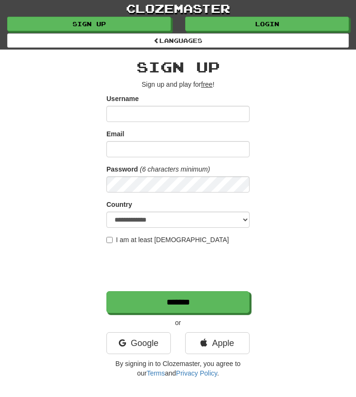 This screenshot has height=397, width=356. Describe the element at coordinates (178, 369) in the screenshot. I see `p: By signing in to Clozemaster, you agree to our and .` at that location.